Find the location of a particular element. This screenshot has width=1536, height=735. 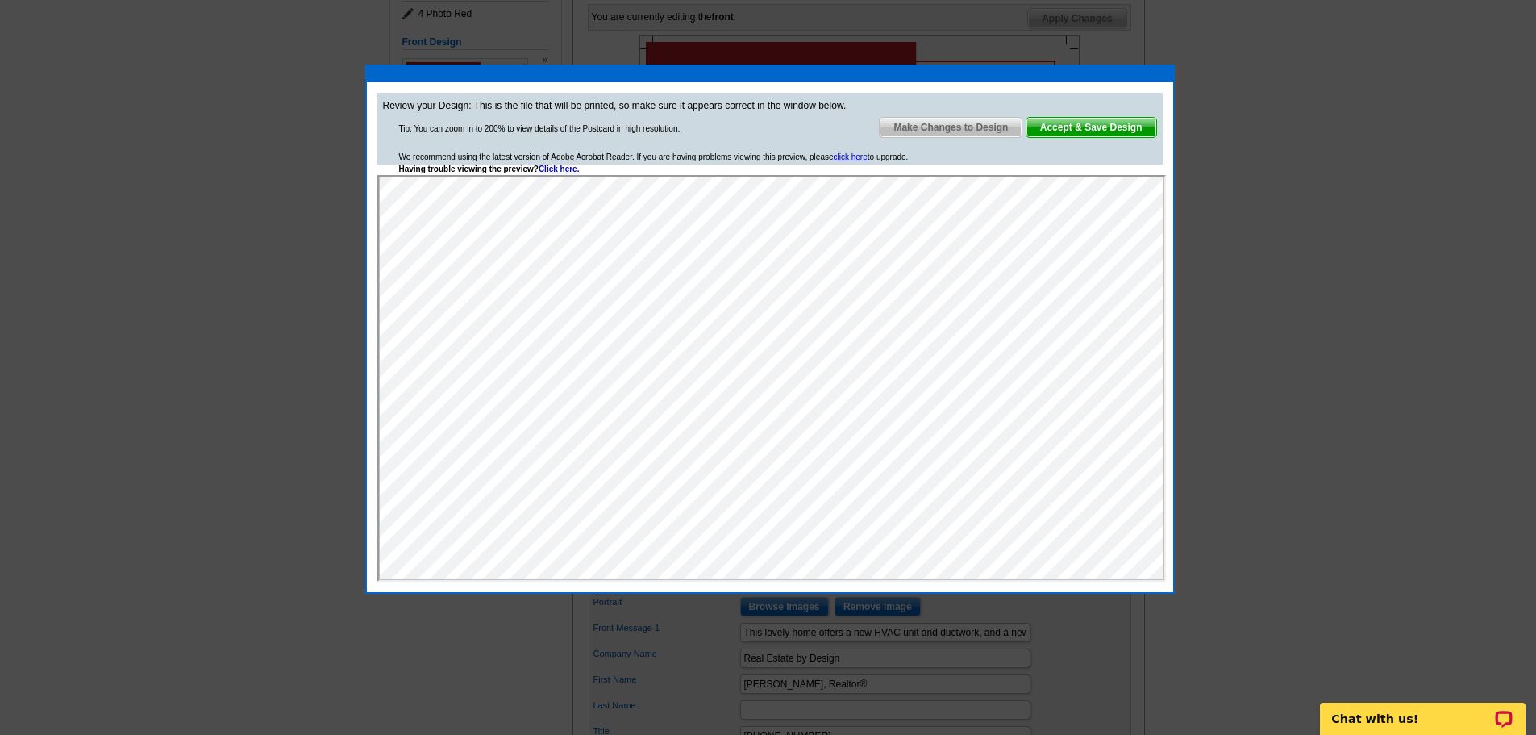

div: We recommend using the latest version of Adobe Acrobat Reader. If you are having problems viewing... is located at coordinates (654, 163).